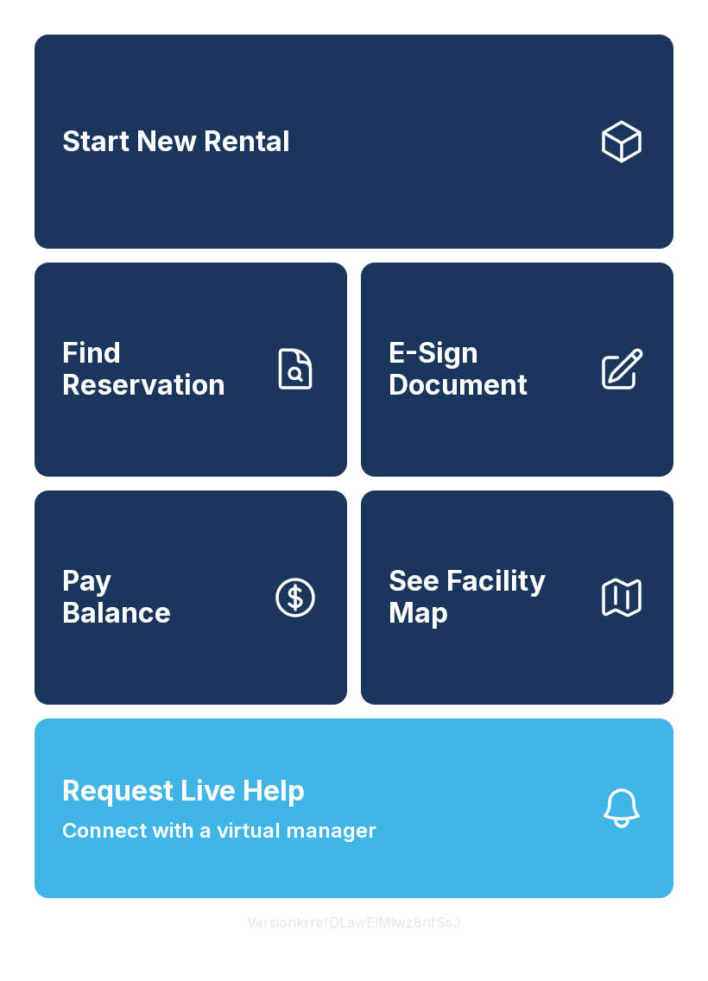 The height and width of the screenshot is (981, 708). Describe the element at coordinates (486, 369) in the screenshot. I see `span: E-Sign Document` at that location.